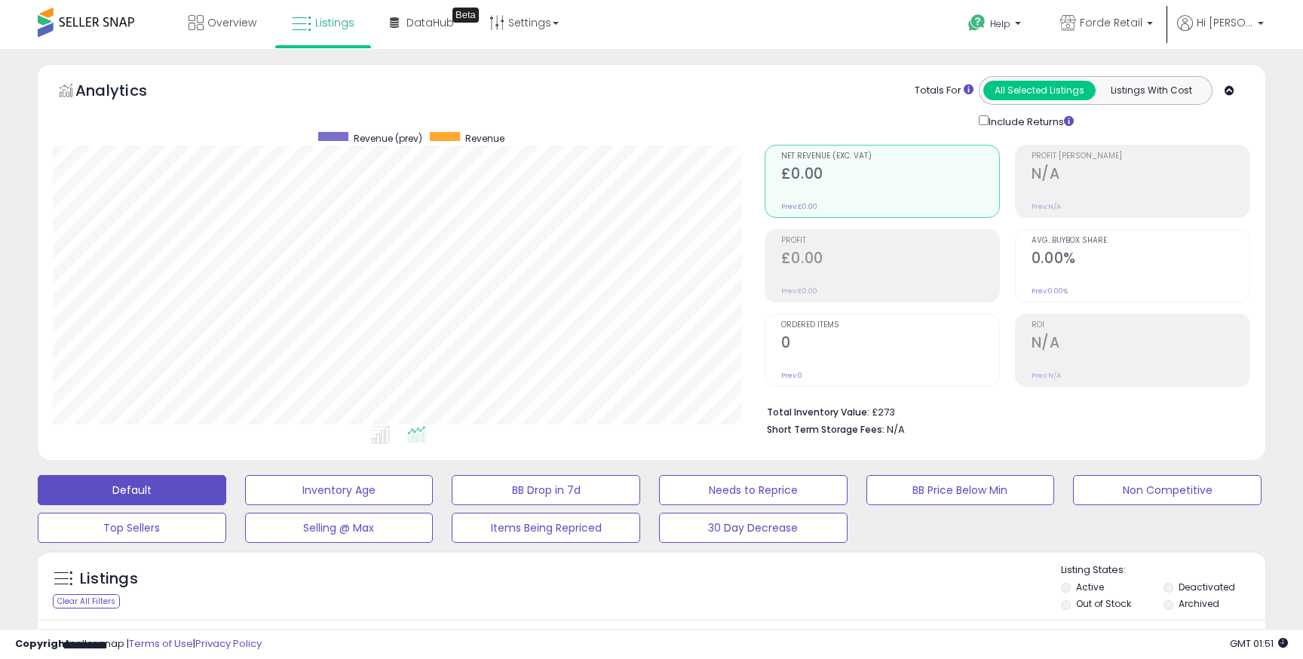 The height and width of the screenshot is (659, 1303). Describe the element at coordinates (890, 241) in the screenshot. I see `span: Profit` at that location.